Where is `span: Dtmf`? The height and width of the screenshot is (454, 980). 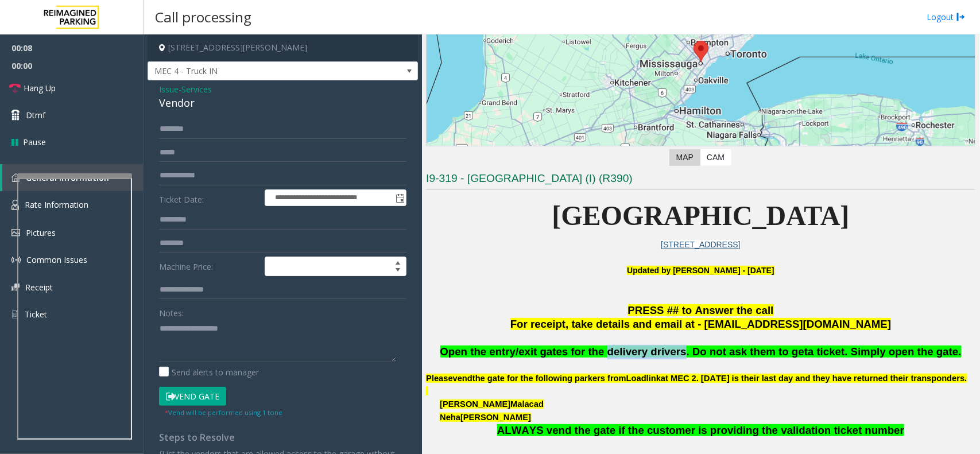 span: Dtmf is located at coordinates (36, 115).